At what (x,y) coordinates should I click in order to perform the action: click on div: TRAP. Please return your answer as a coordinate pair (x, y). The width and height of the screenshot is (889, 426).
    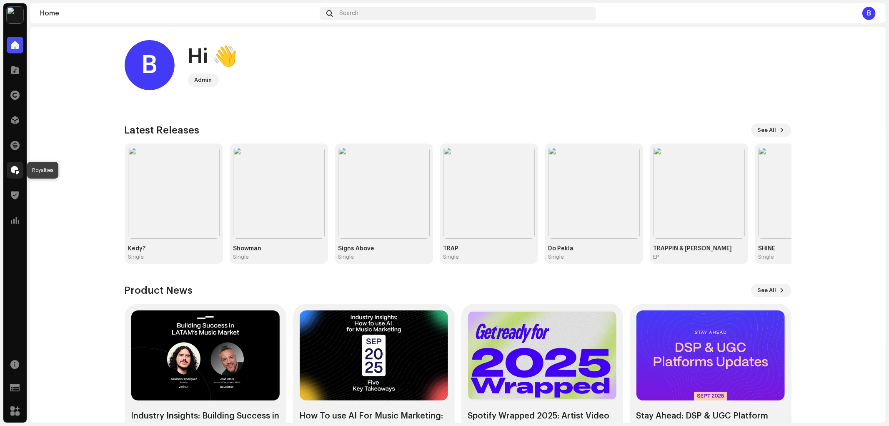
    Looking at the image, I should click on (489, 249).